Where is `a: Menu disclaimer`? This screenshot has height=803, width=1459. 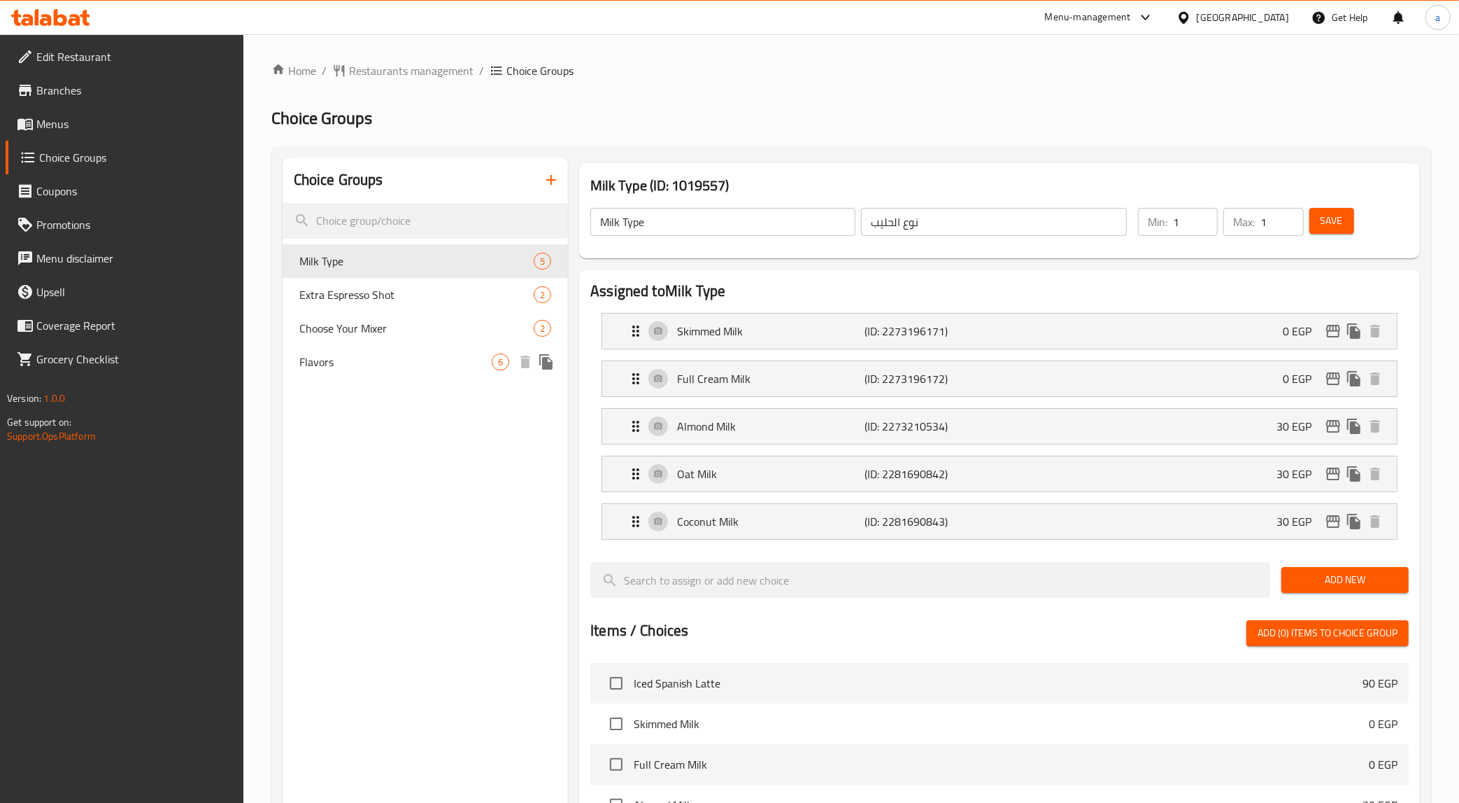
a: Menu disclaimer is located at coordinates (125, 258).